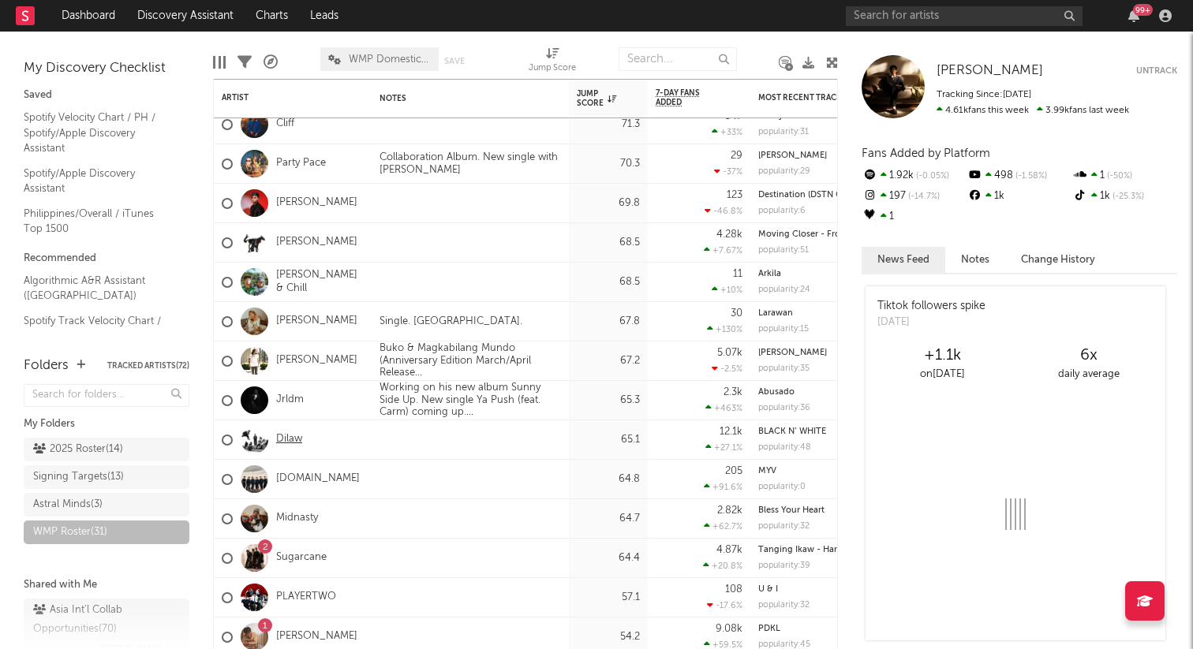  Describe the element at coordinates (769, 274) in the screenshot. I see `a: Arkila` at that location.